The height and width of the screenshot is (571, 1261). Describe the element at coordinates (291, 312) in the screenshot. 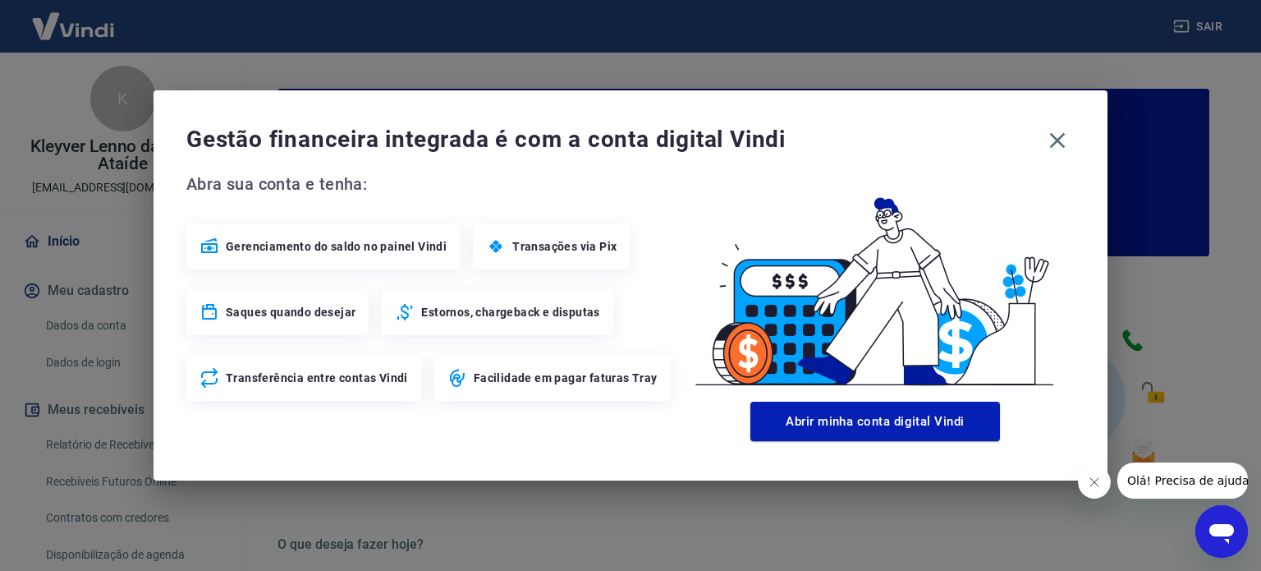

I see `span: Saques quando desejar` at that location.